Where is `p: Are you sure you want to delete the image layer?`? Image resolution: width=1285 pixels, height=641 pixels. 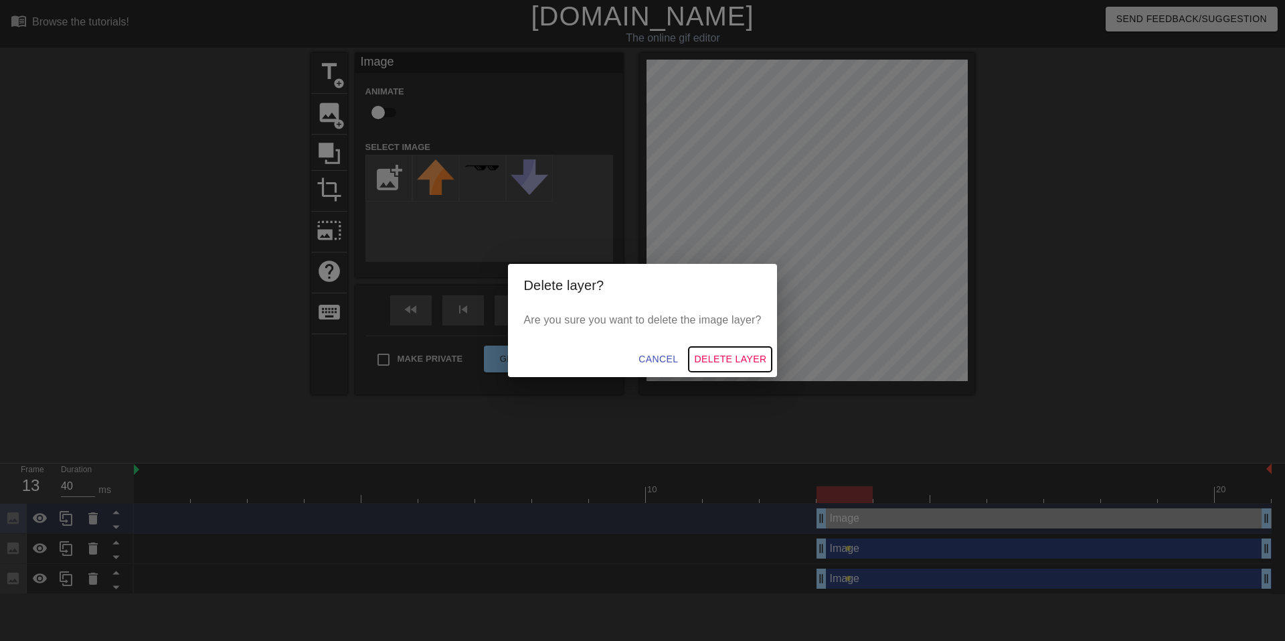
p: Are you sure you want to delete the image layer? is located at coordinates (643, 320).